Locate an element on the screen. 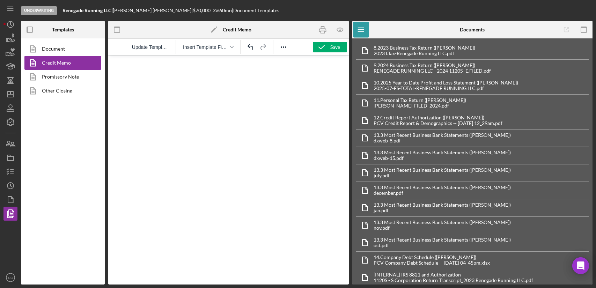  div: oct.pdf is located at coordinates (442, 246).